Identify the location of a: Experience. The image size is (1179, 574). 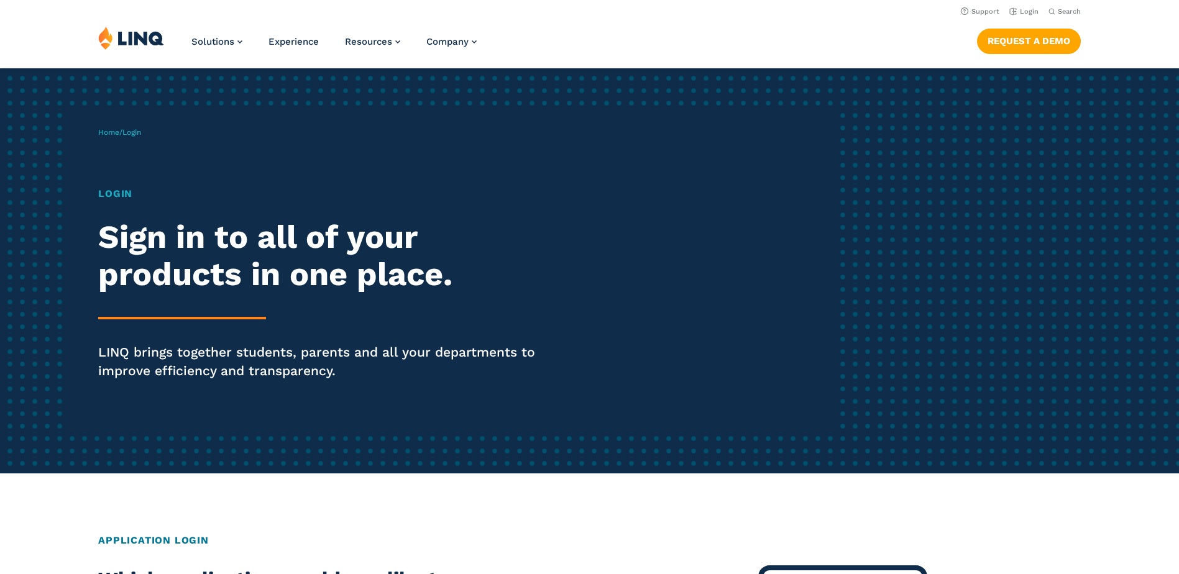
(293, 42).